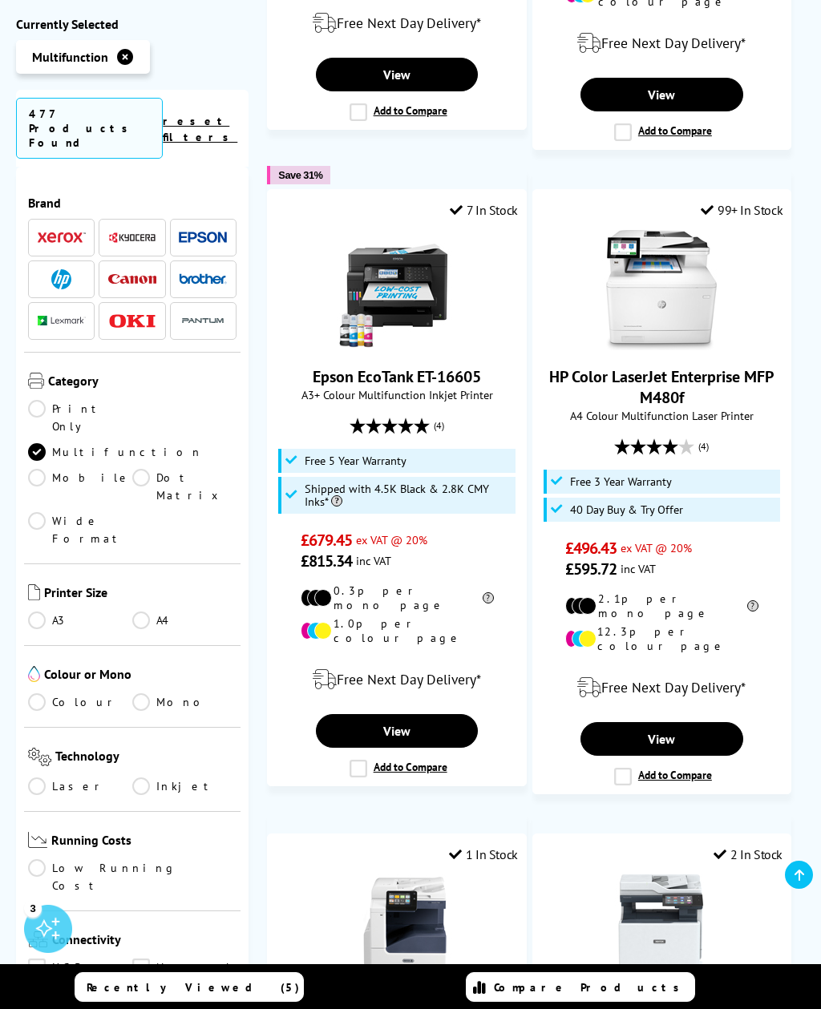  What do you see at coordinates (748, 855) in the screenshot?
I see `div: 2 In Stock` at bounding box center [748, 855].